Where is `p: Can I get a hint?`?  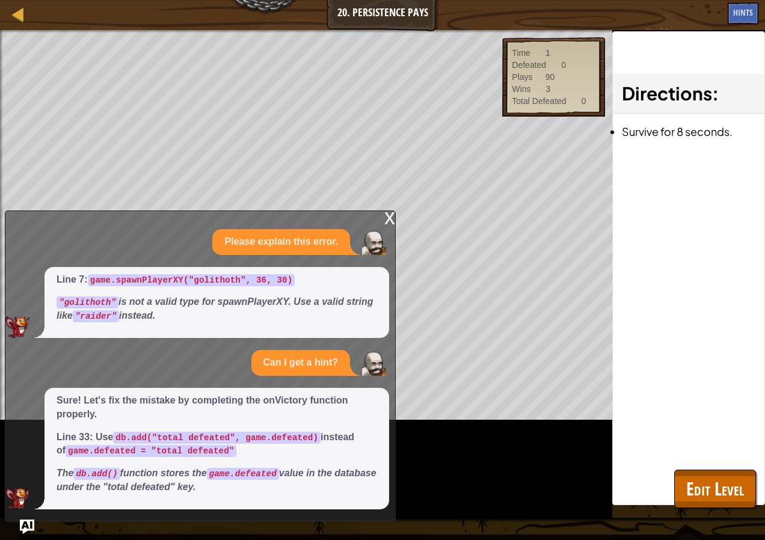
p: Can I get a hint? is located at coordinates (301, 363).